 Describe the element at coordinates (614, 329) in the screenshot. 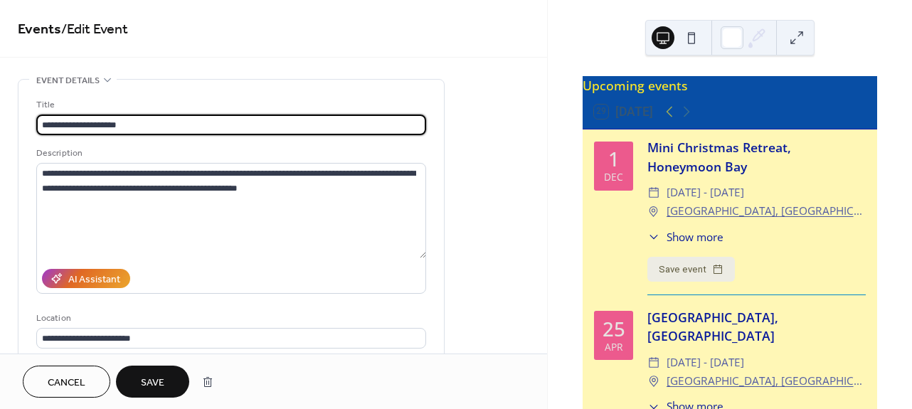

I see `div: 25` at that location.